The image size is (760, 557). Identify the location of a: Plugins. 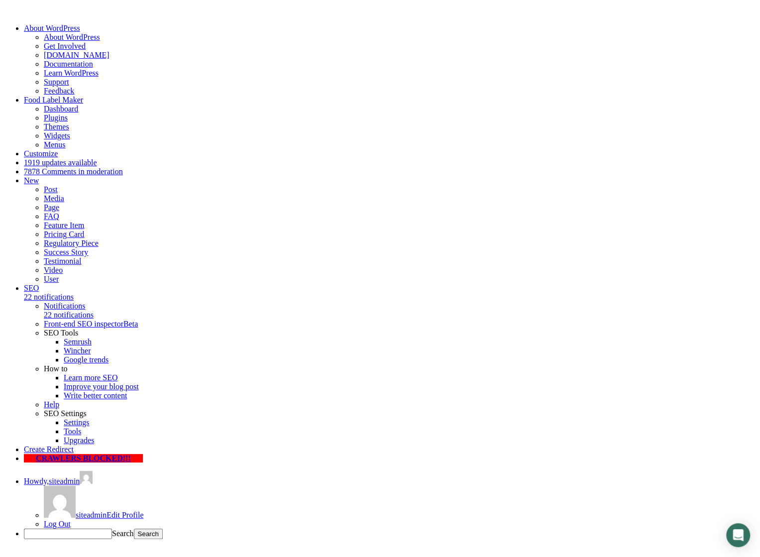
(56, 117).